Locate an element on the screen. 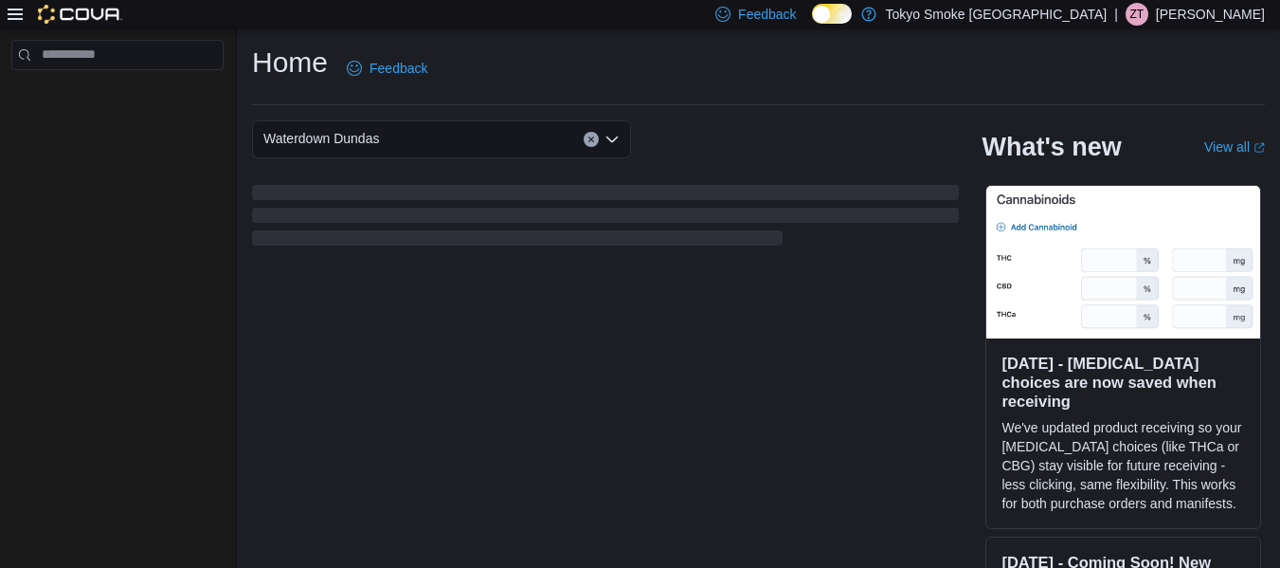  h2: What's new is located at coordinates (1051, 147).